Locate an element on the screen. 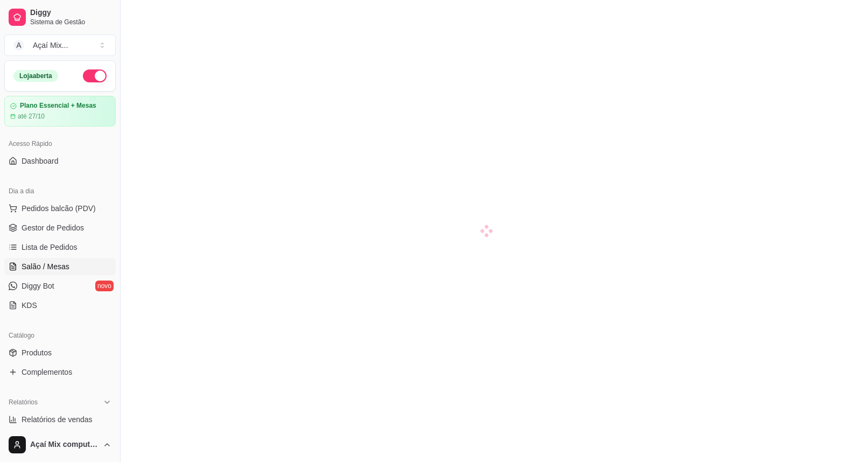 This screenshot has height=462, width=852. span: Gestor de Pedidos is located at coordinates (53, 228).